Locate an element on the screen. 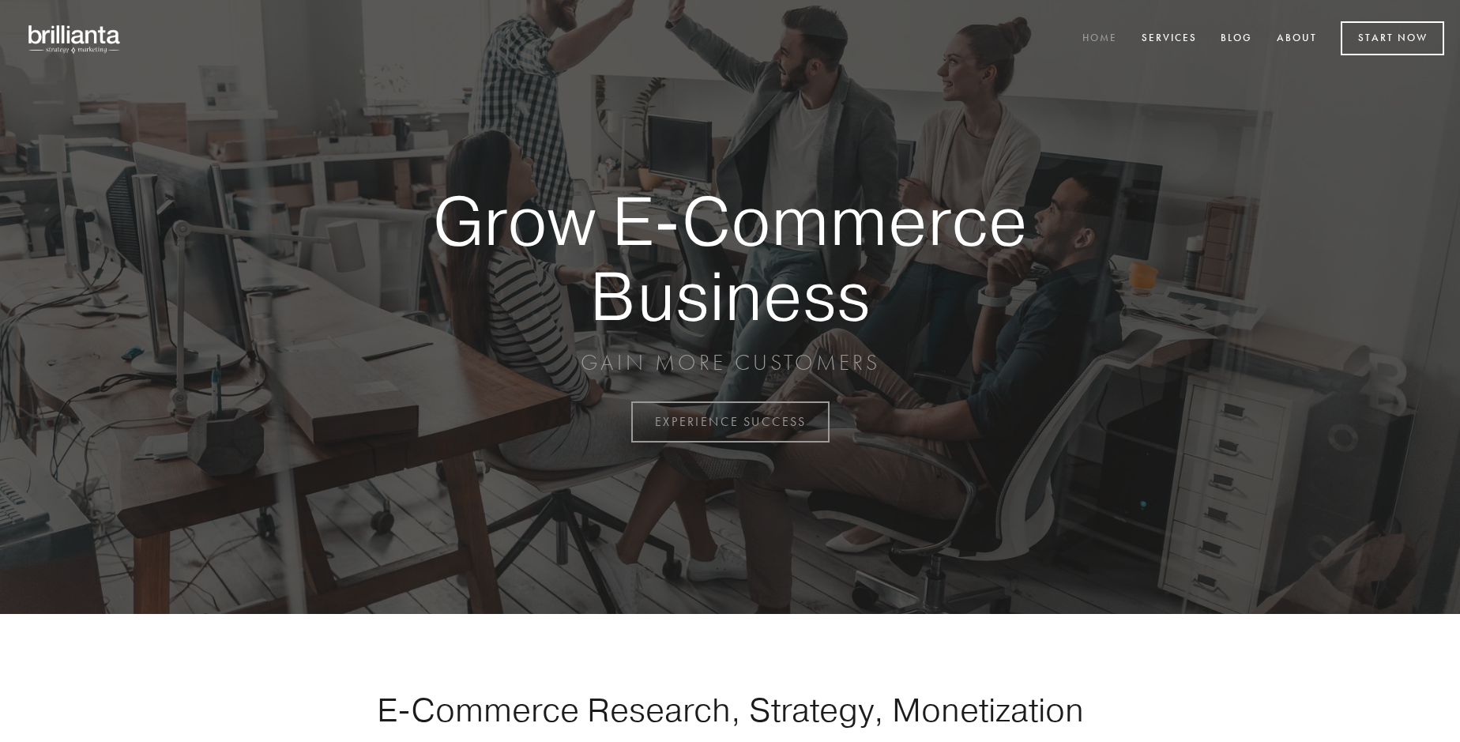 This screenshot has height=742, width=1460. strong: Grow E-Commerce Business is located at coordinates (730, 258).